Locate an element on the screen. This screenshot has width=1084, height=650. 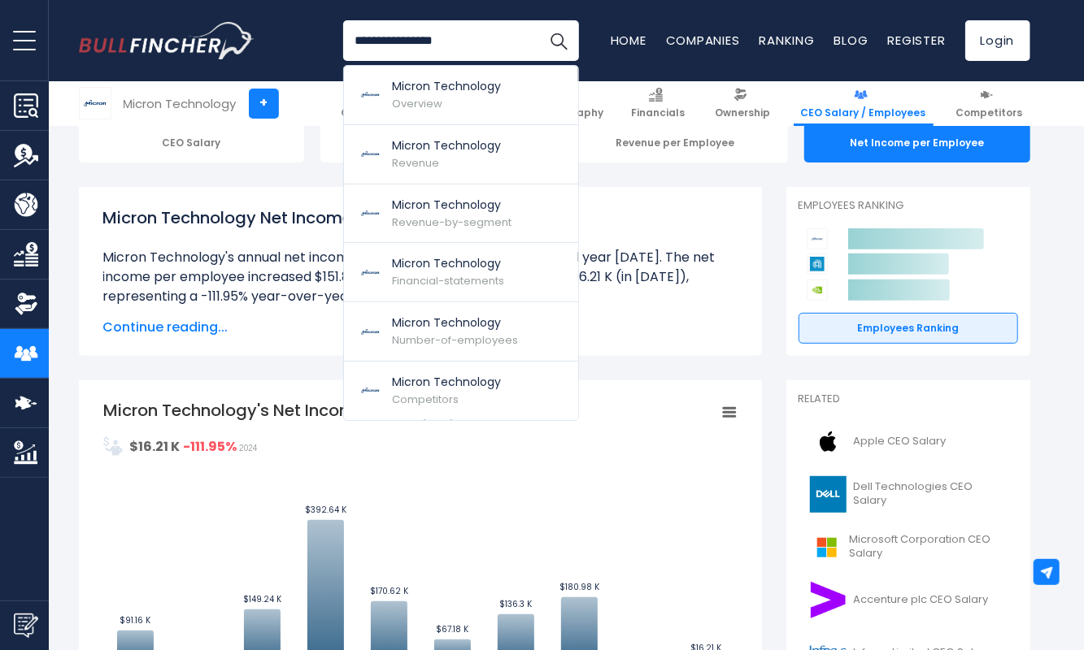
a: Financials is located at coordinates (659, 103).